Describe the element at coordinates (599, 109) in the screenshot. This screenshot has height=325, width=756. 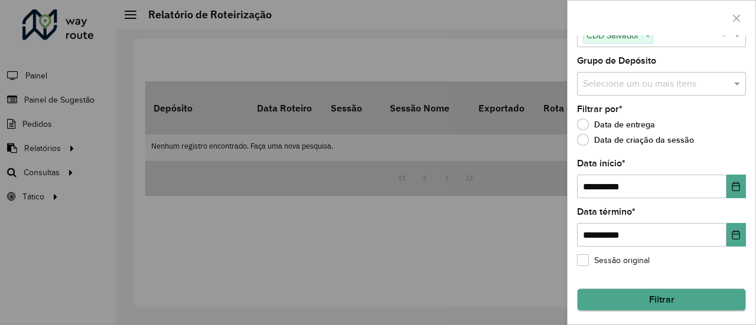
I see `label: Filtrar por` at that location.